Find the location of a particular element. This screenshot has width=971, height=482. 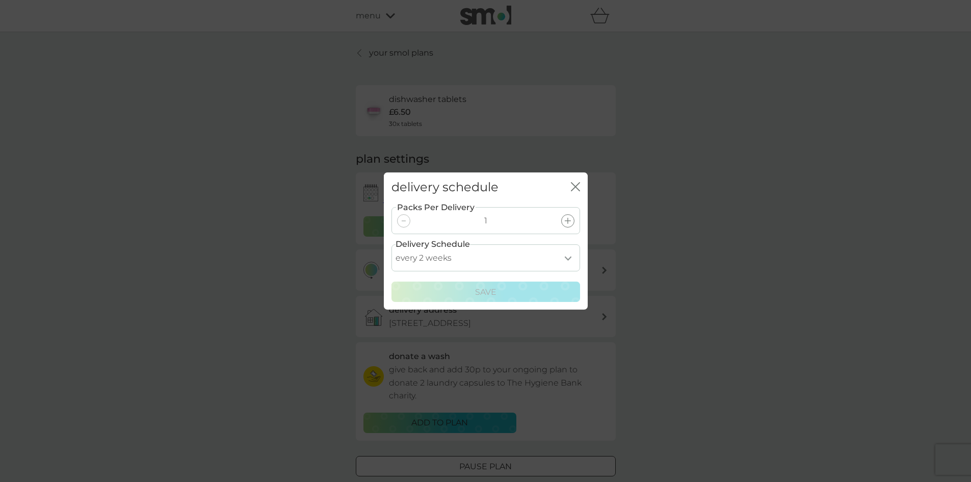

button: close is located at coordinates (575, 187).